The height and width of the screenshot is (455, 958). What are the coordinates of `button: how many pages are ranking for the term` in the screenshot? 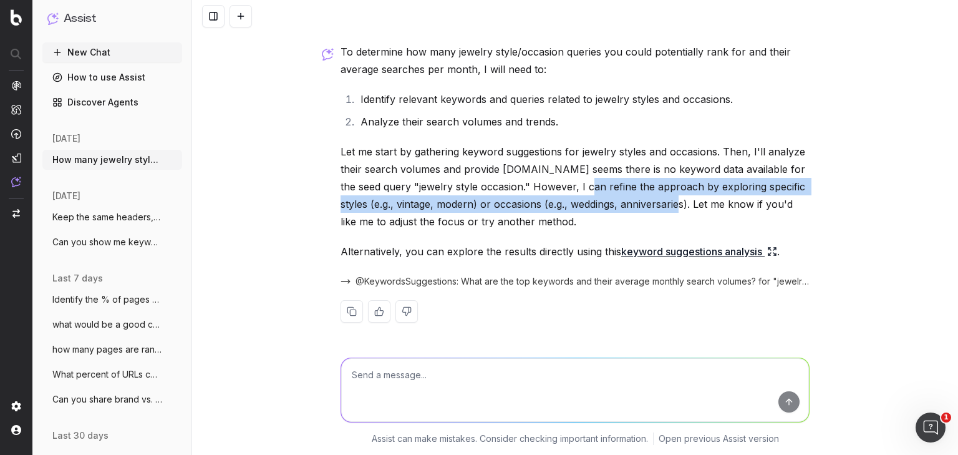 It's located at (112, 349).